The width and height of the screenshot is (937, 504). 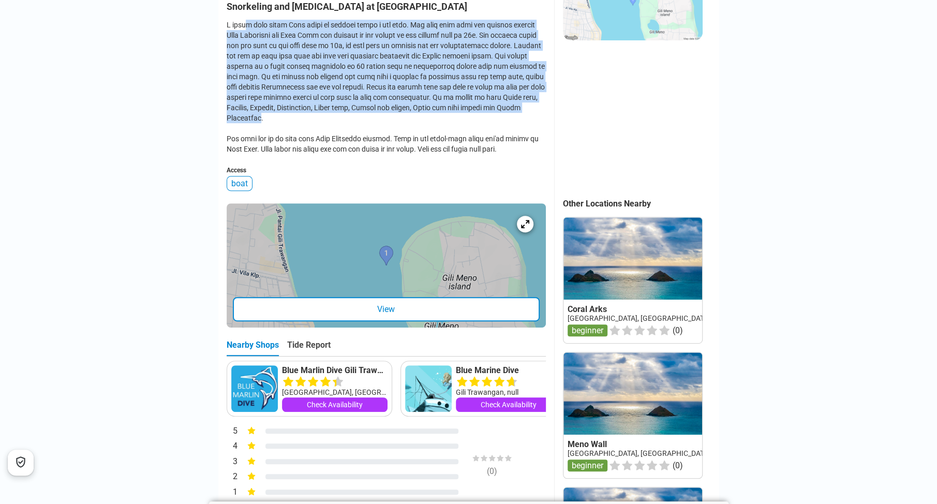 What do you see at coordinates (492, 471) in the screenshot?
I see `div: ( 0 )` at bounding box center [492, 471].